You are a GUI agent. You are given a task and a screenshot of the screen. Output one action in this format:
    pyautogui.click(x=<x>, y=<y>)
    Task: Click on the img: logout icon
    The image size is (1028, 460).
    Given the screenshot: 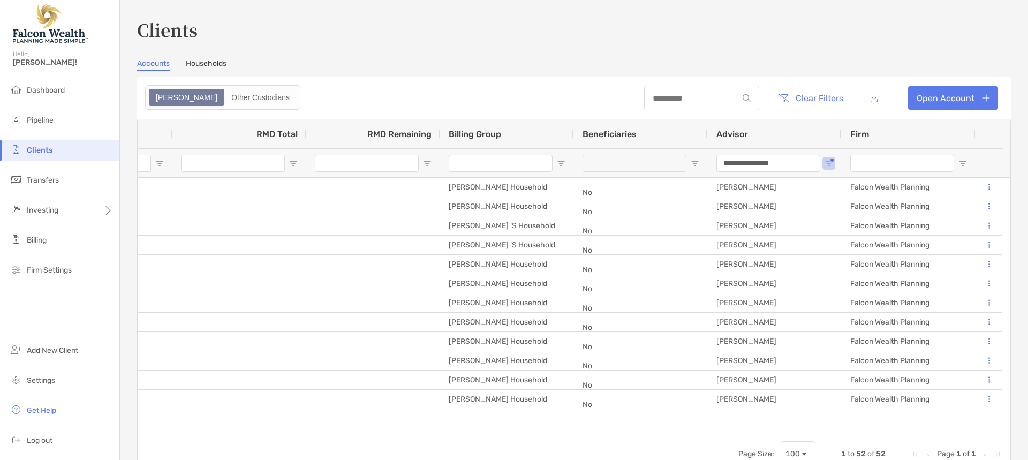 What is the action you would take?
    pyautogui.click(x=16, y=440)
    